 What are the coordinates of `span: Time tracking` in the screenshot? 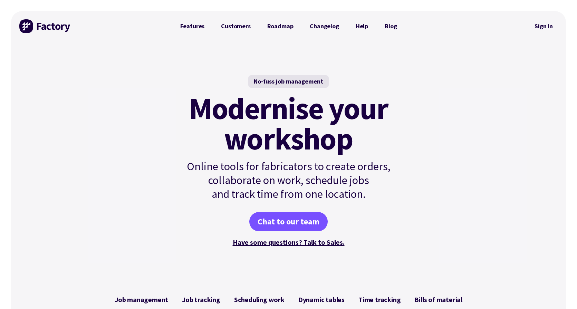 It's located at (380, 300).